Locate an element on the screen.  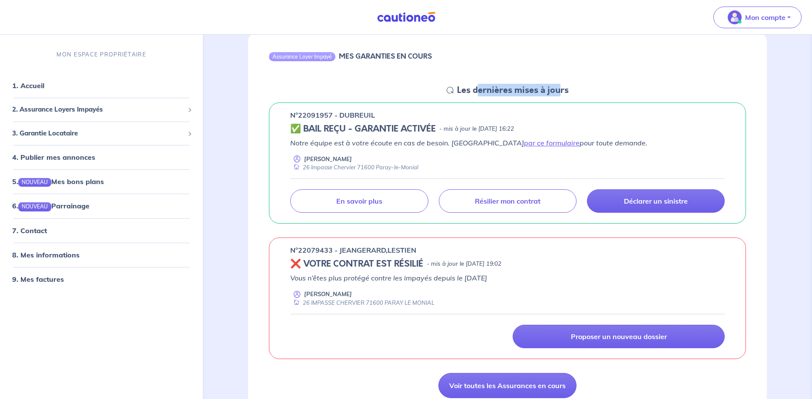
div: state: CONTRACT-VALIDATED, Context: ,MAYBE-CERTIFICATE,,LESSOR-DOCUMENTS,IS-ODEALIM is located at coordinates (507, 129).